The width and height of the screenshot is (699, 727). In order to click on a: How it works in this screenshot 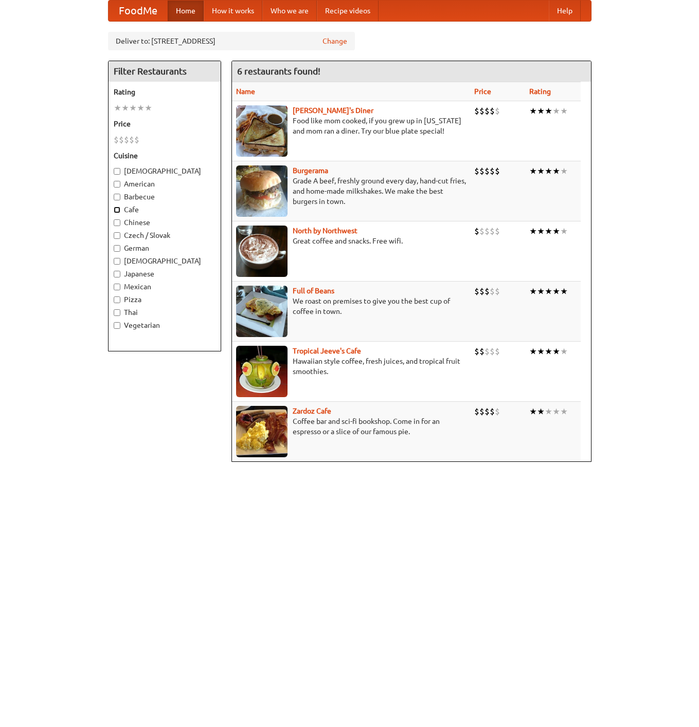, I will do `click(233, 11)`.